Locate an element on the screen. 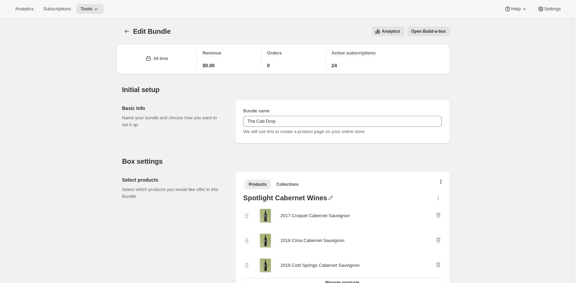 This screenshot has width=576, height=283. p: Select which products you would like offer in this Bundle. is located at coordinates (173, 193).